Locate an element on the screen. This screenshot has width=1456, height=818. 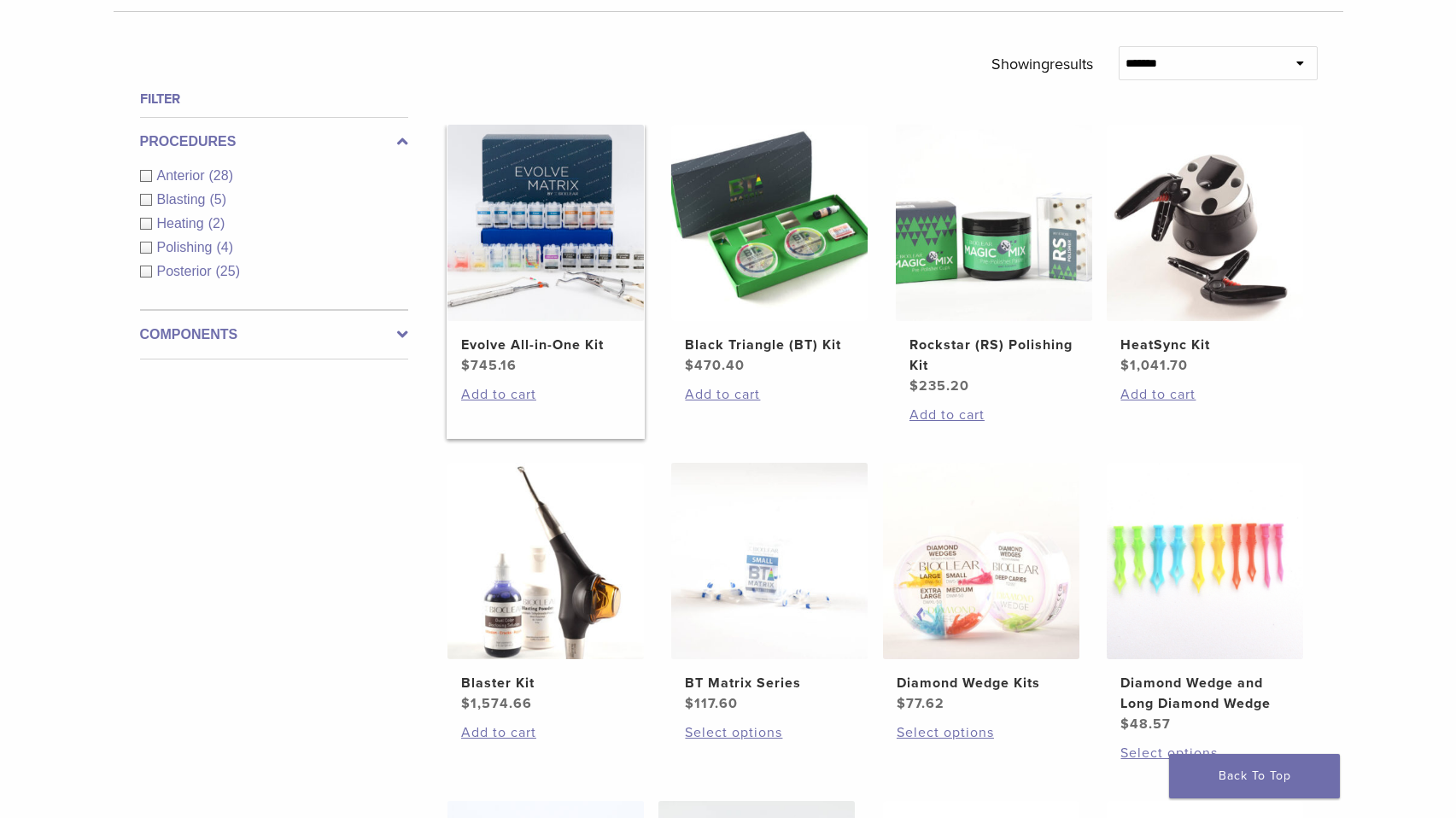
img: Diamond Wedge Kits is located at coordinates (981, 561).